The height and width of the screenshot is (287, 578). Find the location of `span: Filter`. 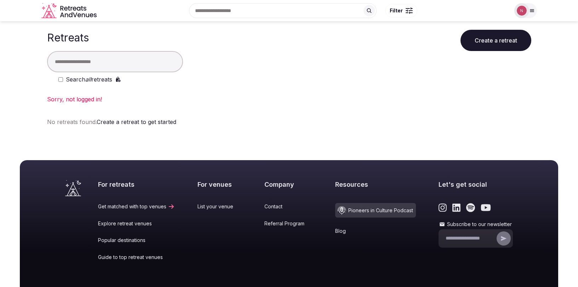

span: Filter is located at coordinates (396, 11).